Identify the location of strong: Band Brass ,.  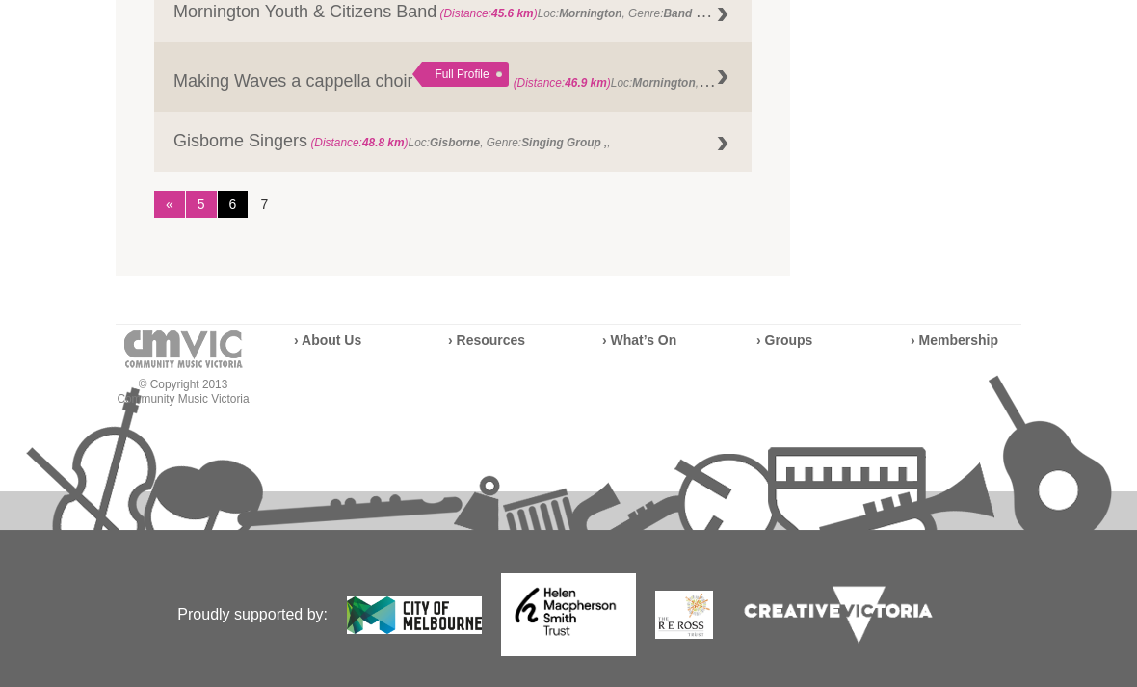
(698, 12).